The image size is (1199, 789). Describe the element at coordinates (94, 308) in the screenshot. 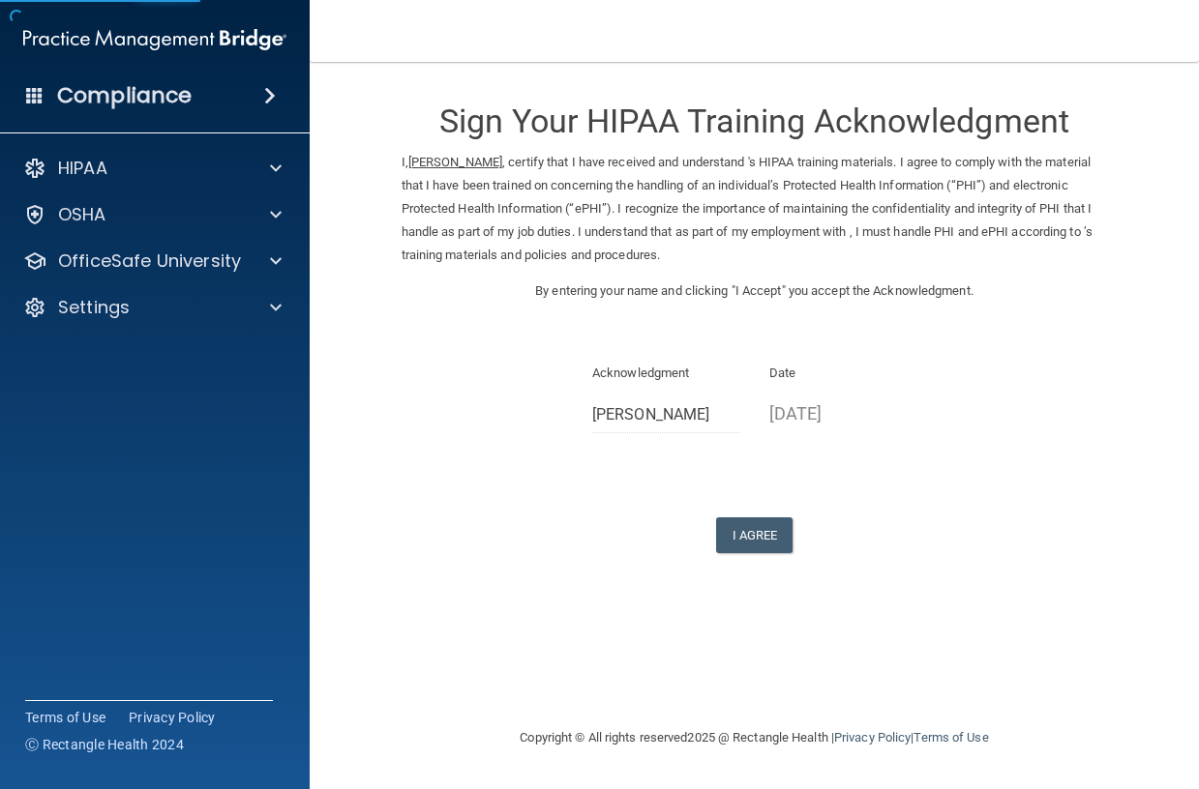

I see `p: Settings` at that location.